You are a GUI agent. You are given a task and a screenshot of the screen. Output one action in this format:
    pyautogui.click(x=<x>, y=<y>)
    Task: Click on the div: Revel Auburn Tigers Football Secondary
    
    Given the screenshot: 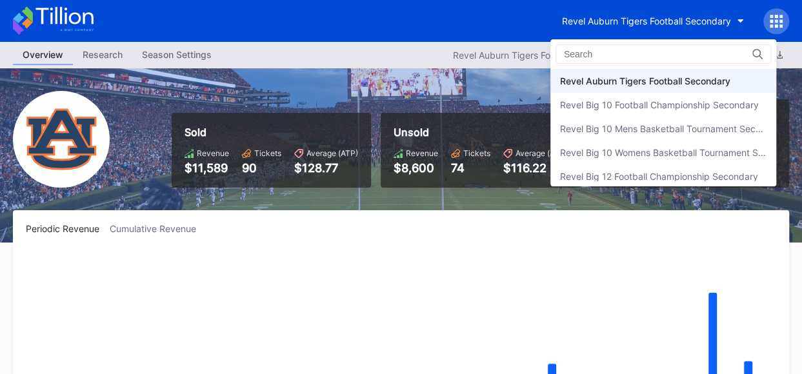 What is the action you would take?
    pyautogui.click(x=645, y=81)
    